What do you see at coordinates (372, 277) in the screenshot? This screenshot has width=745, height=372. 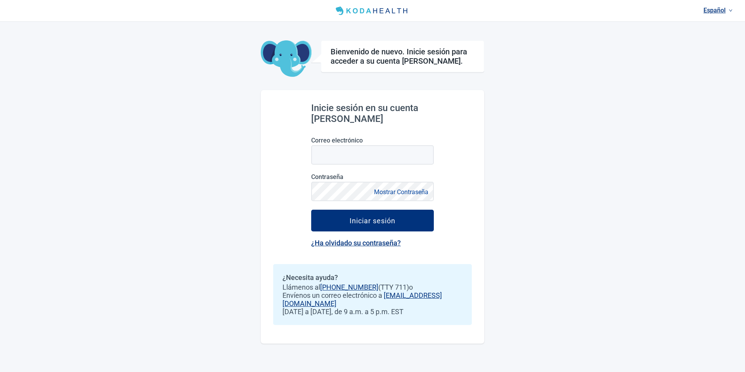 I see `h2: ¿Necesita ayuda?` at bounding box center [372, 277].